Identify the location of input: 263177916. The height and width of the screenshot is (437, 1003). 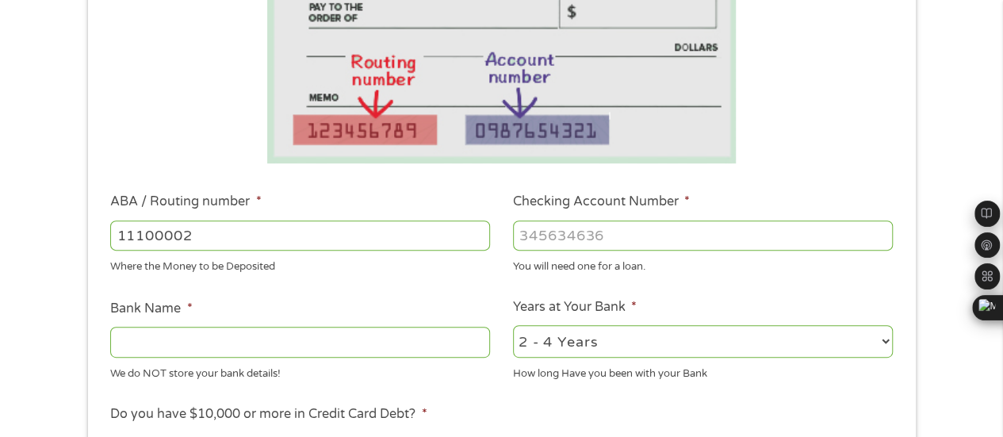
(300, 235).